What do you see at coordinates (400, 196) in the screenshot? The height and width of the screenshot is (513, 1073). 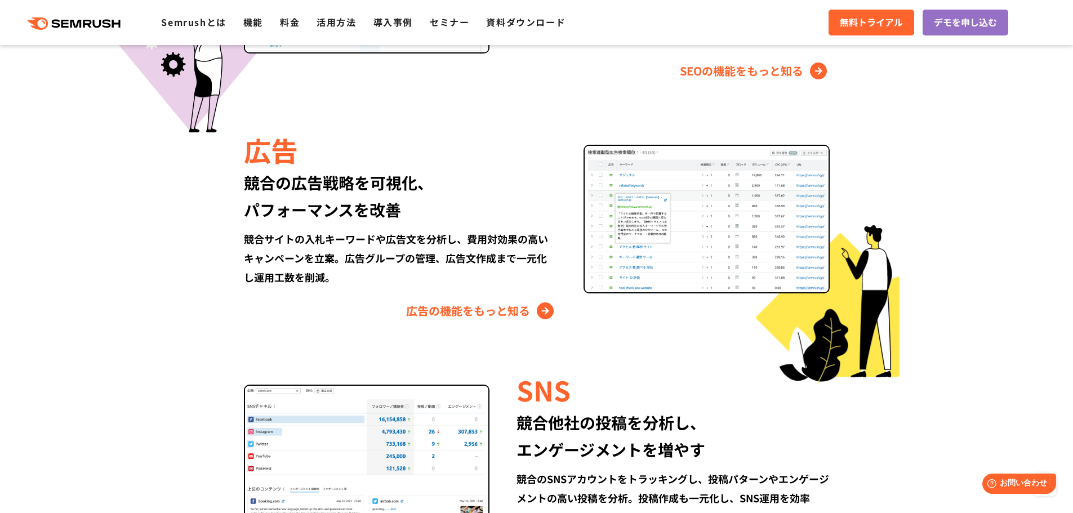 I see `div: 競合の広告戦略を可視化、 パフォーマンスを改善` at bounding box center [400, 196].